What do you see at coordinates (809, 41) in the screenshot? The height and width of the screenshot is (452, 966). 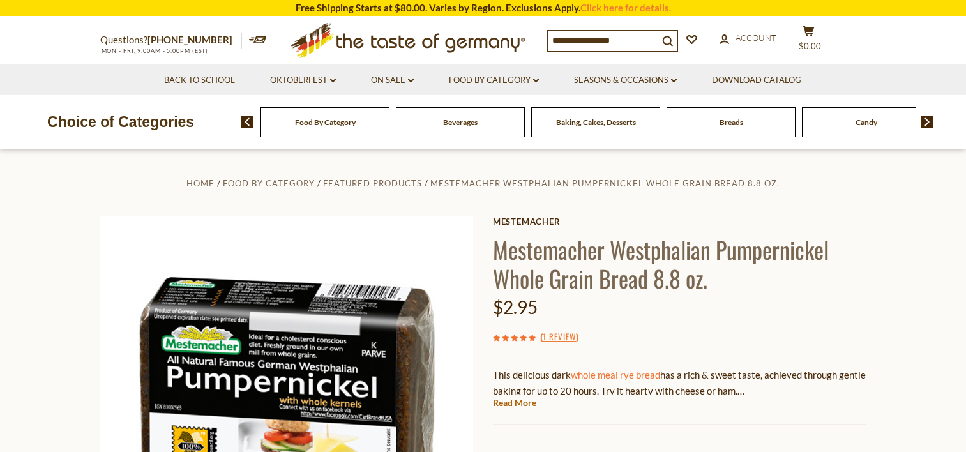 I see `button: $0.00` at bounding box center [809, 41].